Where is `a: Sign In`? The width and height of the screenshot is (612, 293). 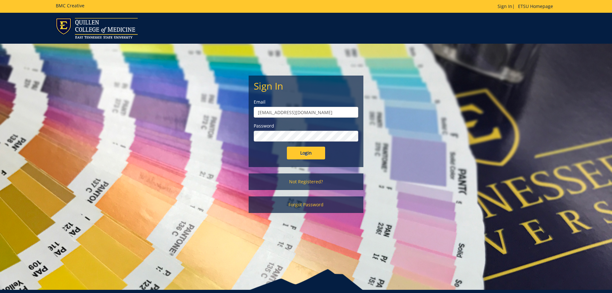
a: Sign In is located at coordinates (505, 6).